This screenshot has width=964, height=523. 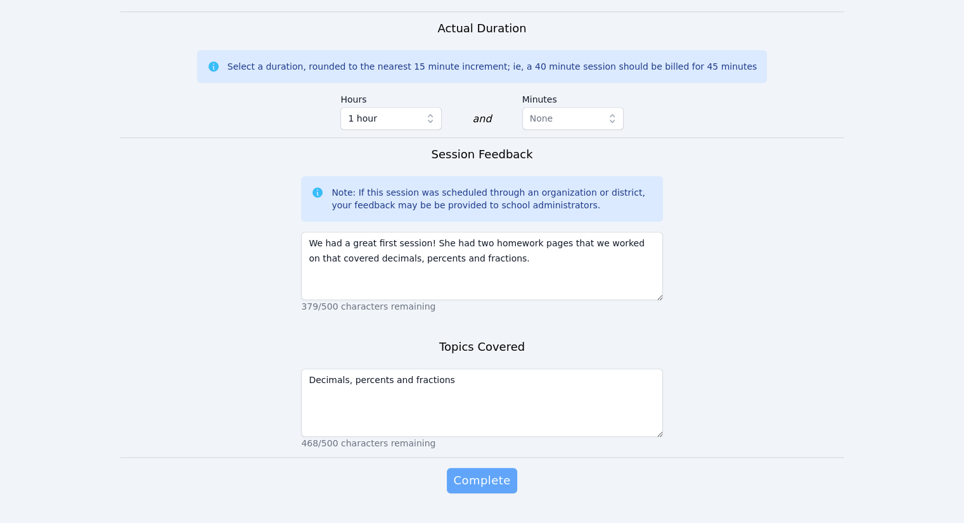 What do you see at coordinates (481, 481) in the screenshot?
I see `span: Complete` at bounding box center [481, 481].